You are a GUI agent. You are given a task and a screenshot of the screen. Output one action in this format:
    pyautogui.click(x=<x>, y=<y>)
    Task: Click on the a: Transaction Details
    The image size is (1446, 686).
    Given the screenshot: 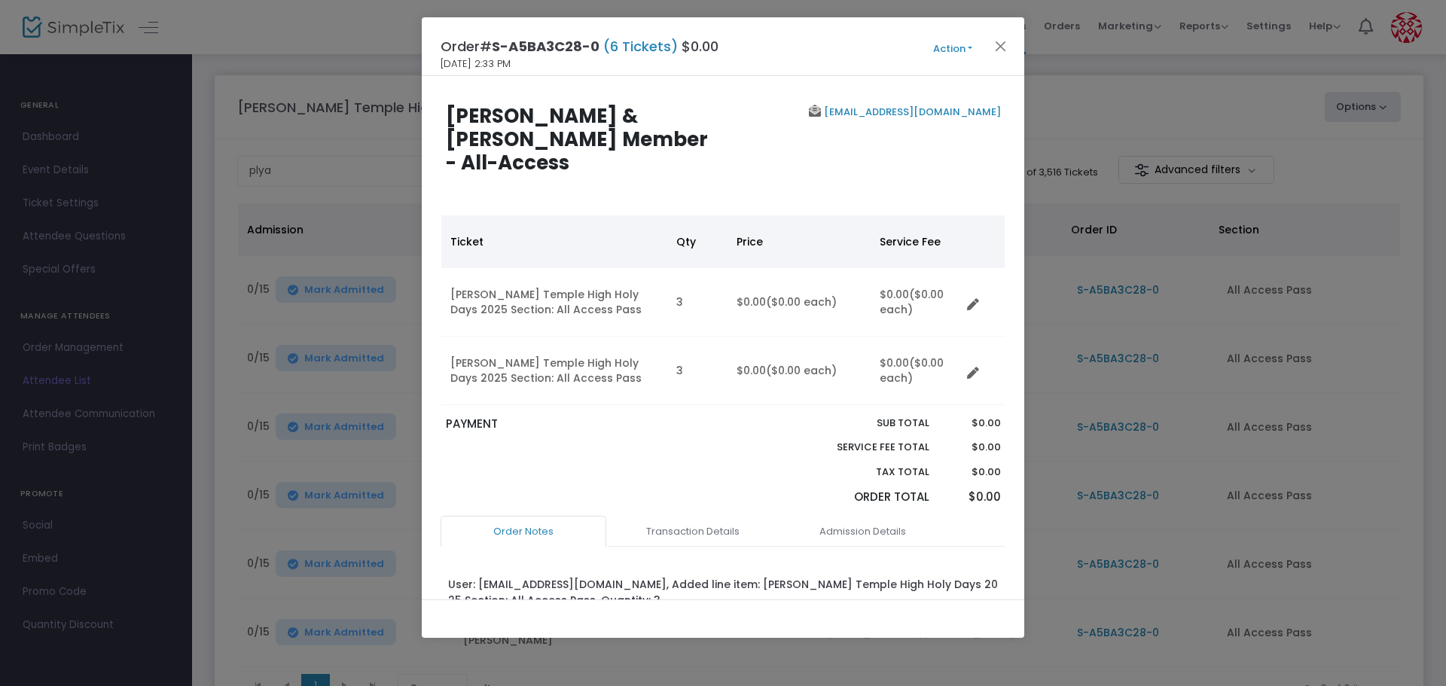 What is the action you would take?
    pyautogui.click(x=693, y=532)
    